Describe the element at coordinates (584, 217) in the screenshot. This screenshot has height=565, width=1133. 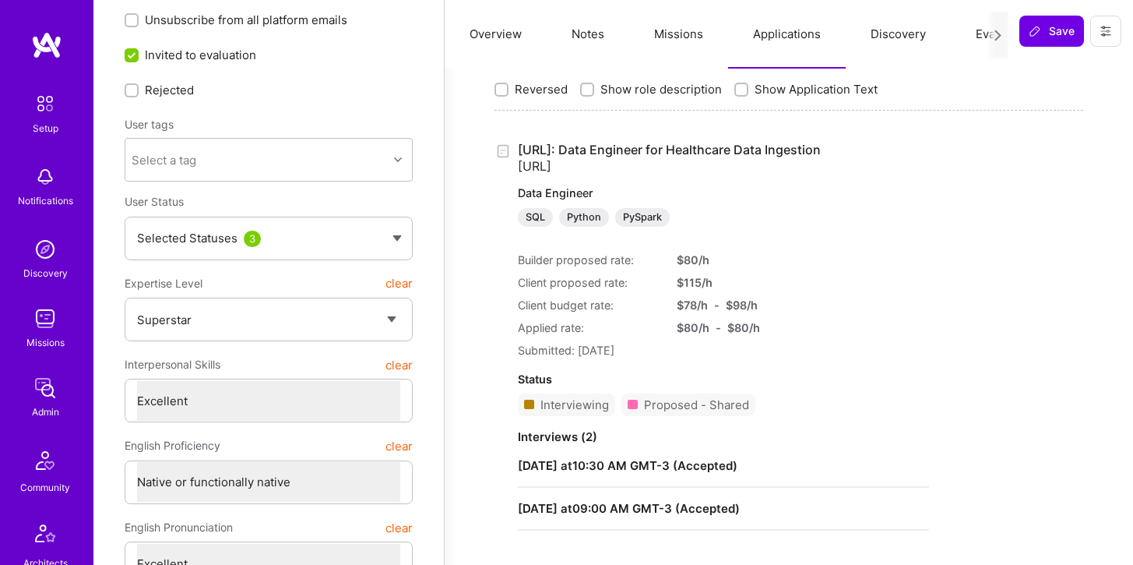
I see `div: Python` at that location.